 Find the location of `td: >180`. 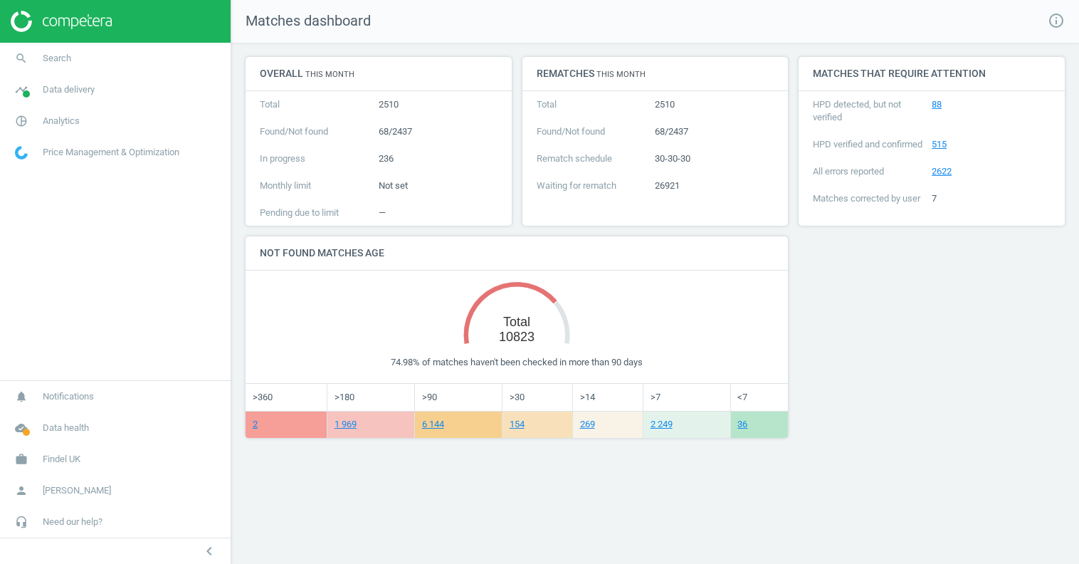

td: >180 is located at coordinates (371, 397).